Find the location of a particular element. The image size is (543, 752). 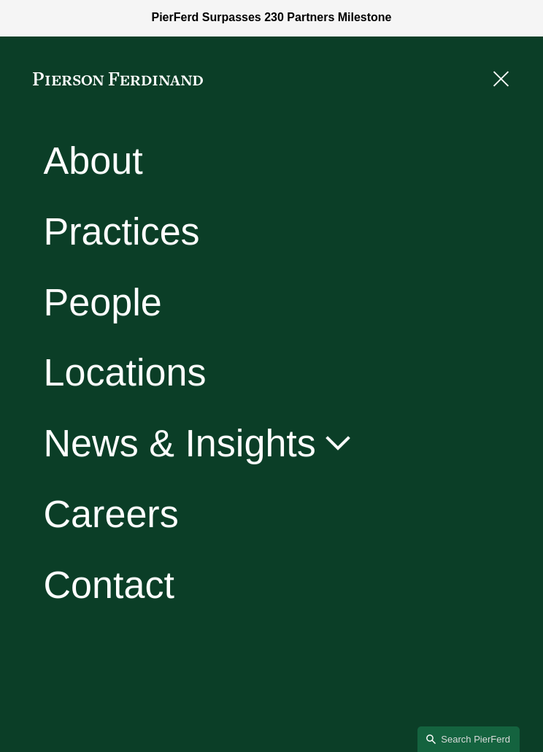

a: Search this site is located at coordinates (469, 739).